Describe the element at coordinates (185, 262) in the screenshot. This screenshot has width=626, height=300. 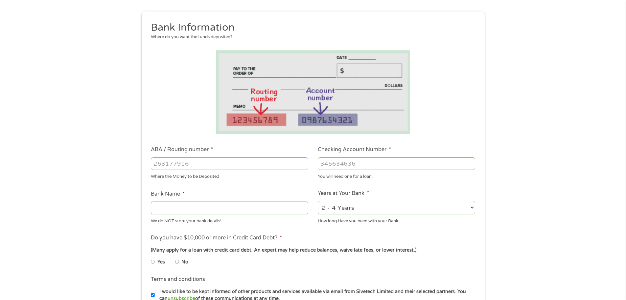
I see `label: No` at that location.